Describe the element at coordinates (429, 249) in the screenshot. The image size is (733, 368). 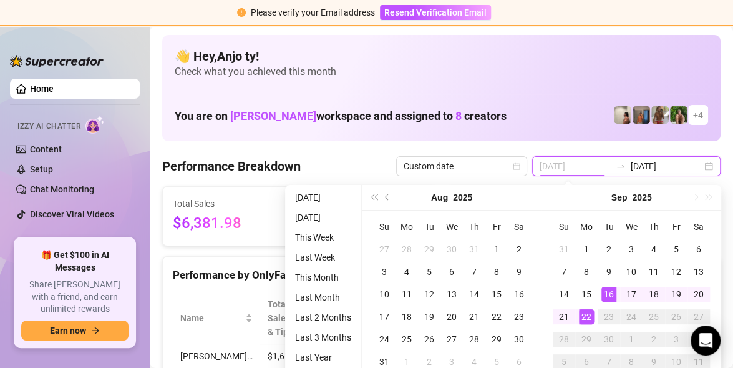
I see `div: 29` at that location.